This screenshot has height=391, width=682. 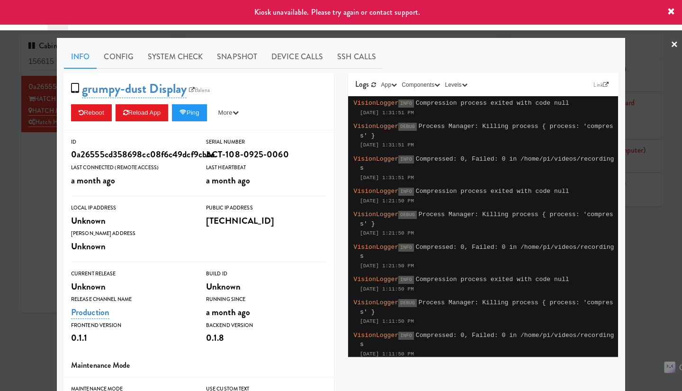 What do you see at coordinates (142, 113) in the screenshot?
I see `button: Reload App` at bounding box center [142, 113].